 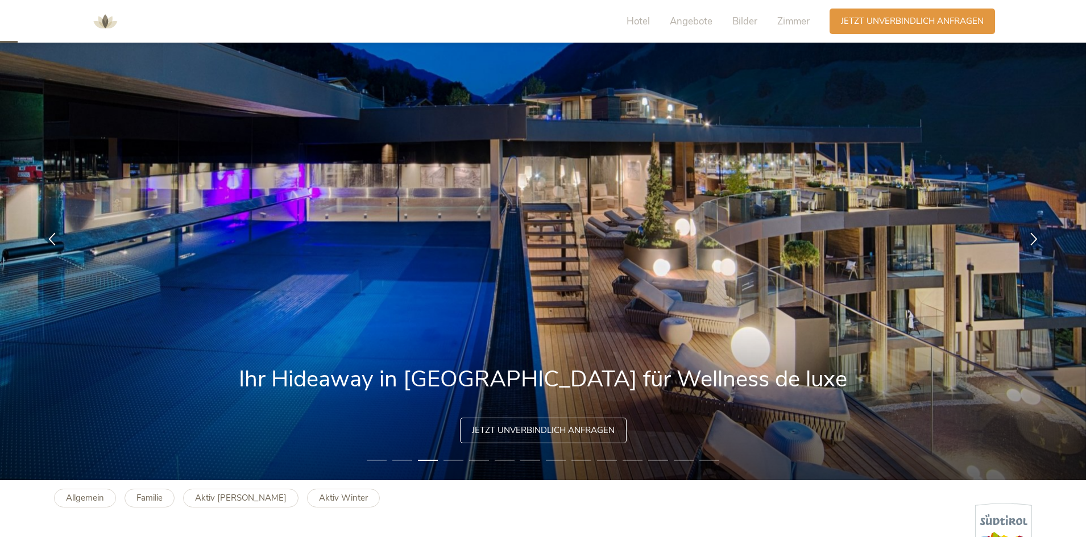 What do you see at coordinates (150, 498) in the screenshot?
I see `b: Familie` at bounding box center [150, 498].